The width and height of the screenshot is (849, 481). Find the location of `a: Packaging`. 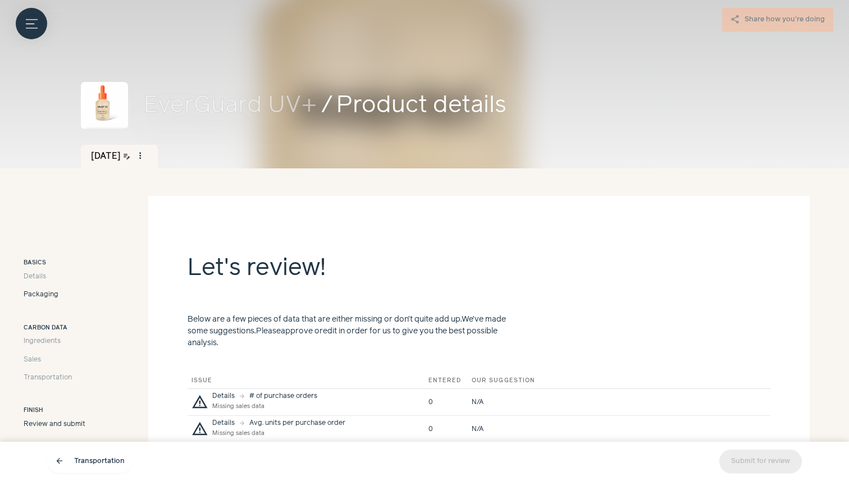

a: Packaging is located at coordinates (54, 295).